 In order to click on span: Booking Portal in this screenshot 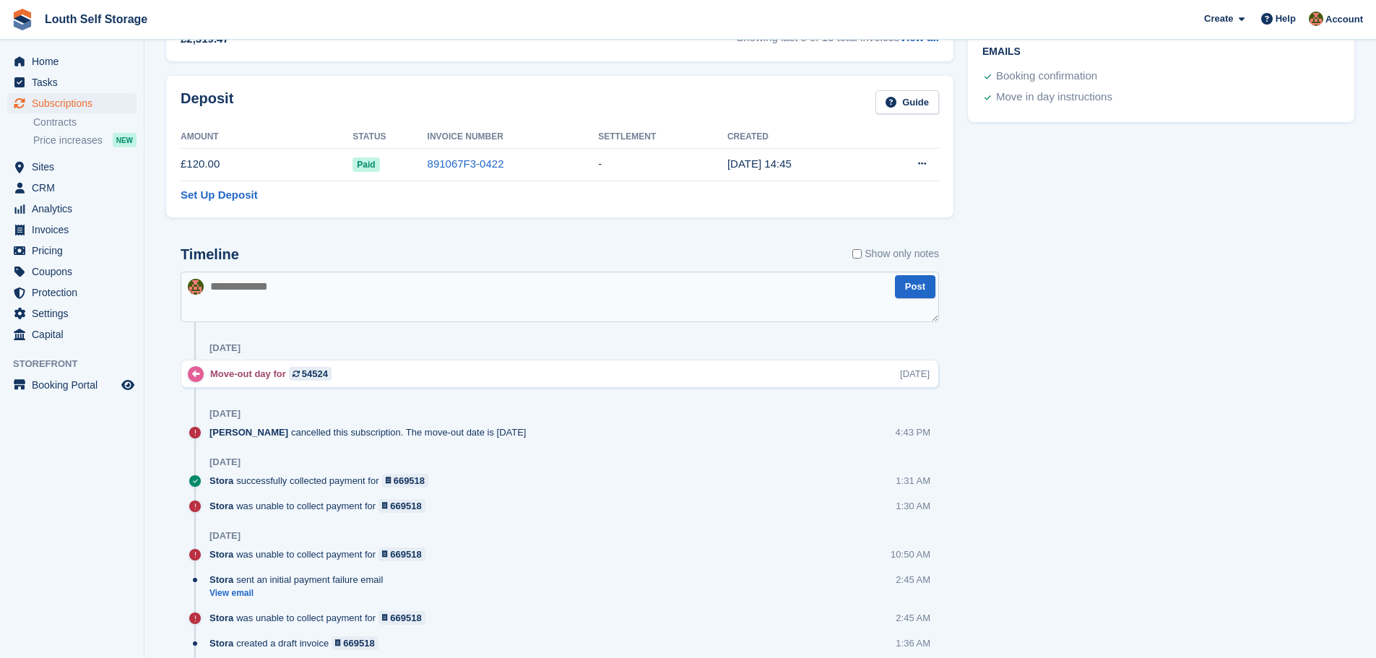, I will do `click(75, 385)`.